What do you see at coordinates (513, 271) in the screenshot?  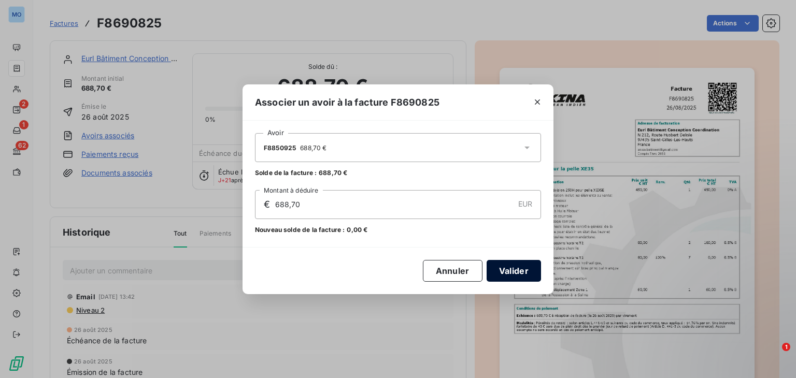 I see `button: Valider` at bounding box center [513, 271].